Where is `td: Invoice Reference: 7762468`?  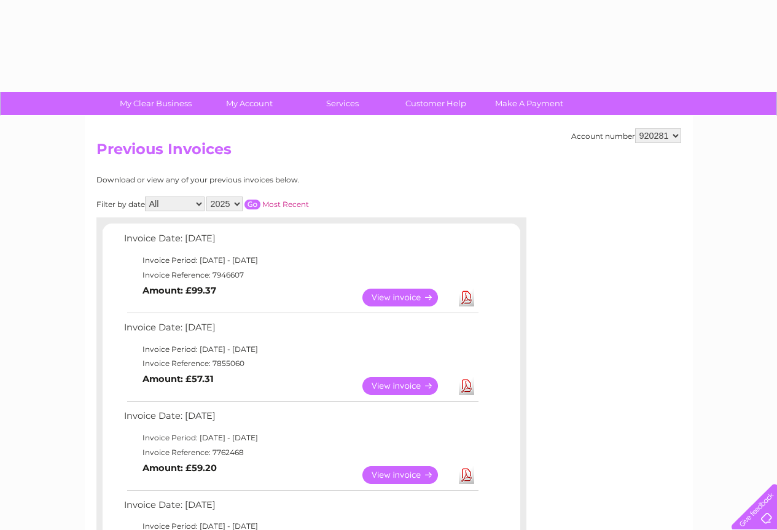
td: Invoice Reference: 7762468 is located at coordinates (301, 453).